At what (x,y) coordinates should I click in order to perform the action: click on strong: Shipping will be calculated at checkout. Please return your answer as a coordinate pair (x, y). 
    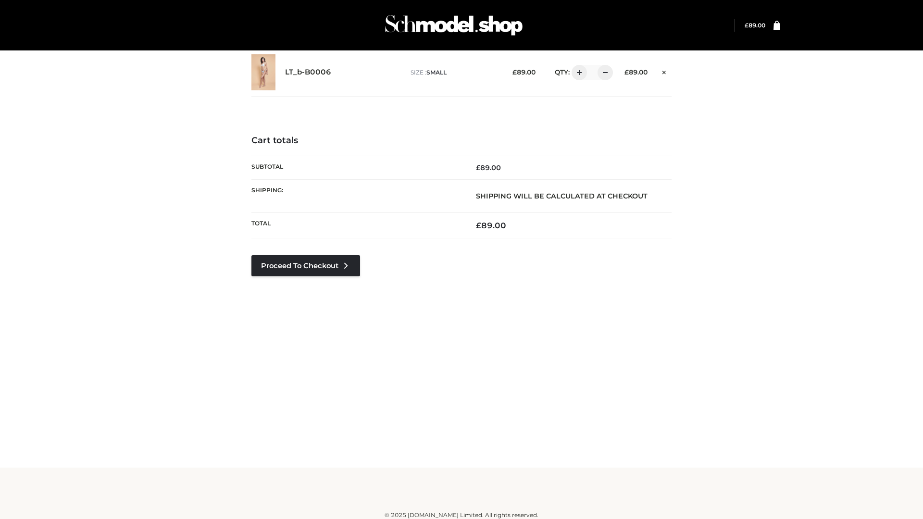
    Looking at the image, I should click on (561, 196).